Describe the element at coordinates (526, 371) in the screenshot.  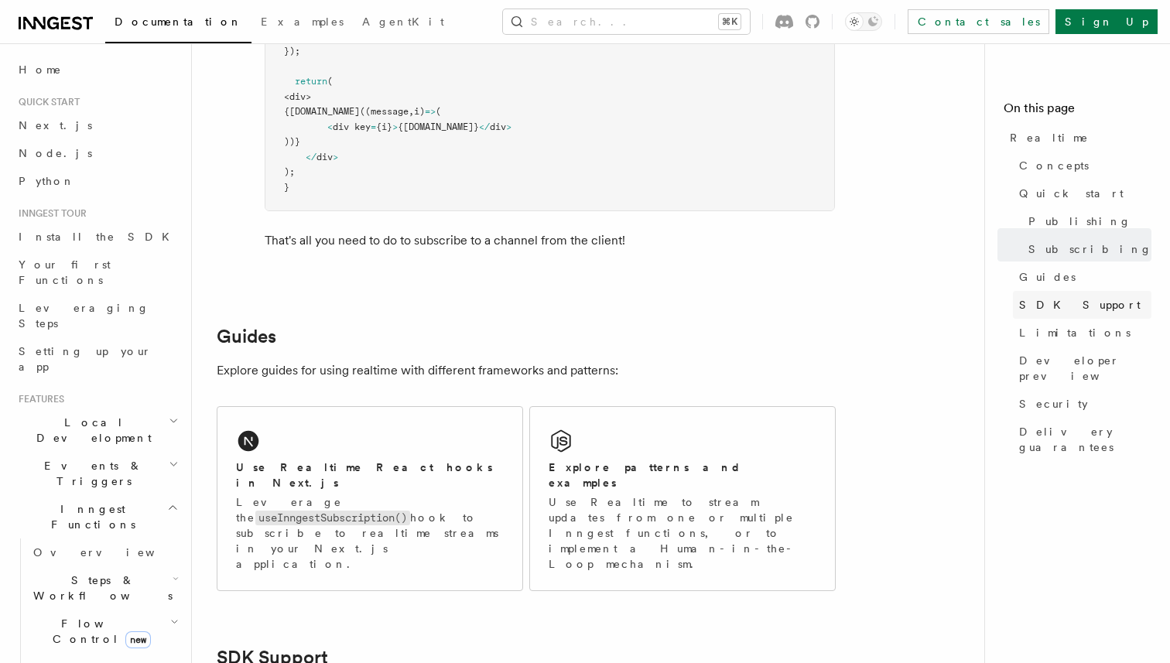
I see `p: Explore guides for using realtime with different frameworks and patterns:` at that location.